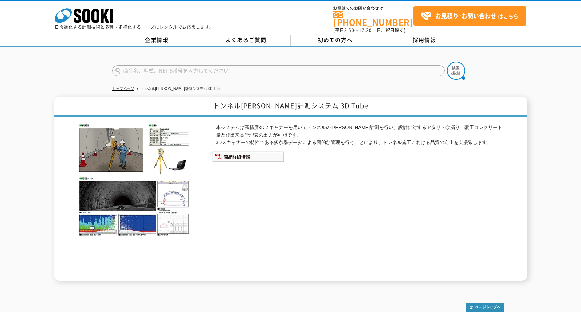 This screenshot has width=581, height=312. Describe the element at coordinates (456, 71) in the screenshot. I see `img: btn_search.png` at that location.